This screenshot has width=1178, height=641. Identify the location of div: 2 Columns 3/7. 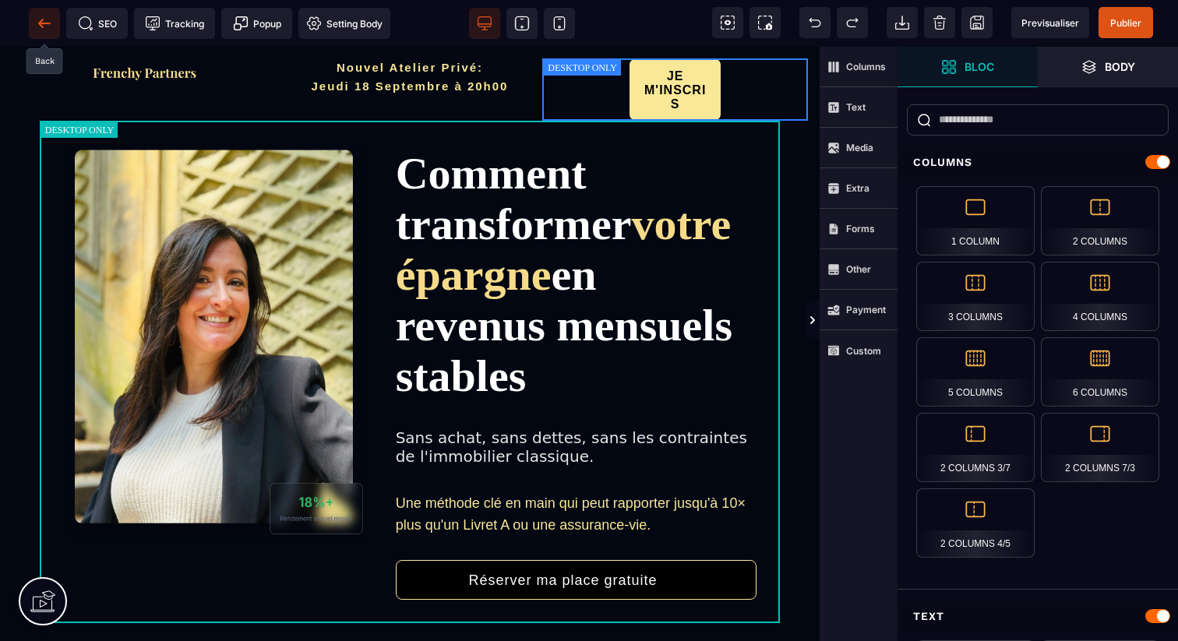
(976, 447).